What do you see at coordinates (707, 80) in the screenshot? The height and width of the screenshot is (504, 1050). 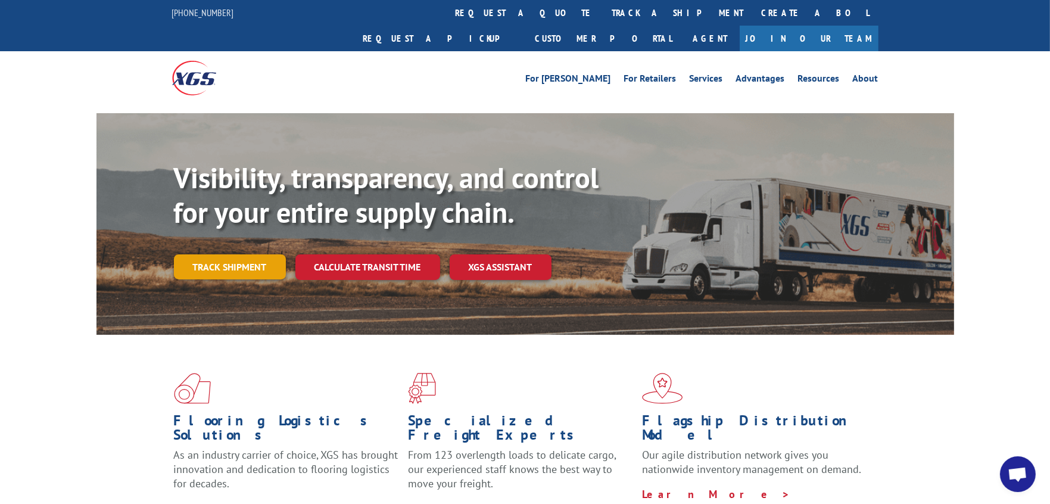 I see `a: Services` at bounding box center [707, 80].